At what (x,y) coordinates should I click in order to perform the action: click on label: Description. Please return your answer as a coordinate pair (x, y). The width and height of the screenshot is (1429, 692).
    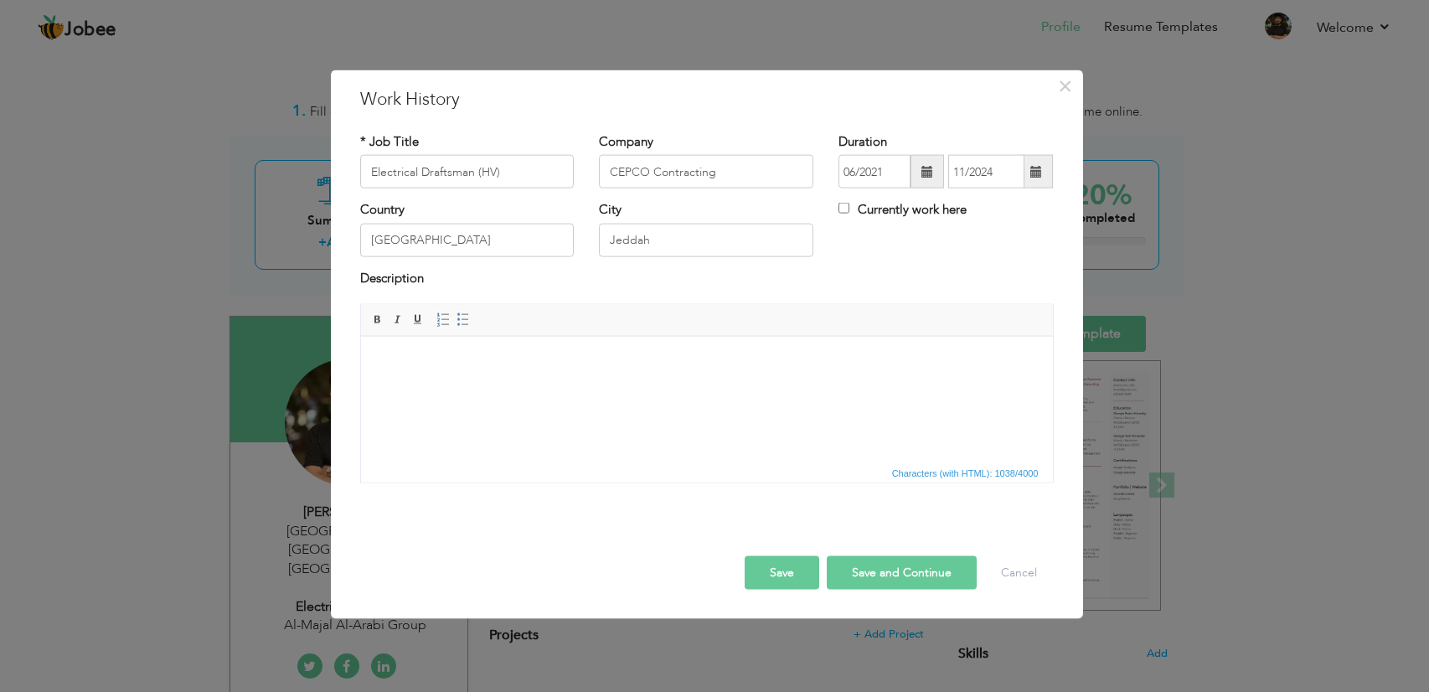
    Looking at the image, I should click on (392, 277).